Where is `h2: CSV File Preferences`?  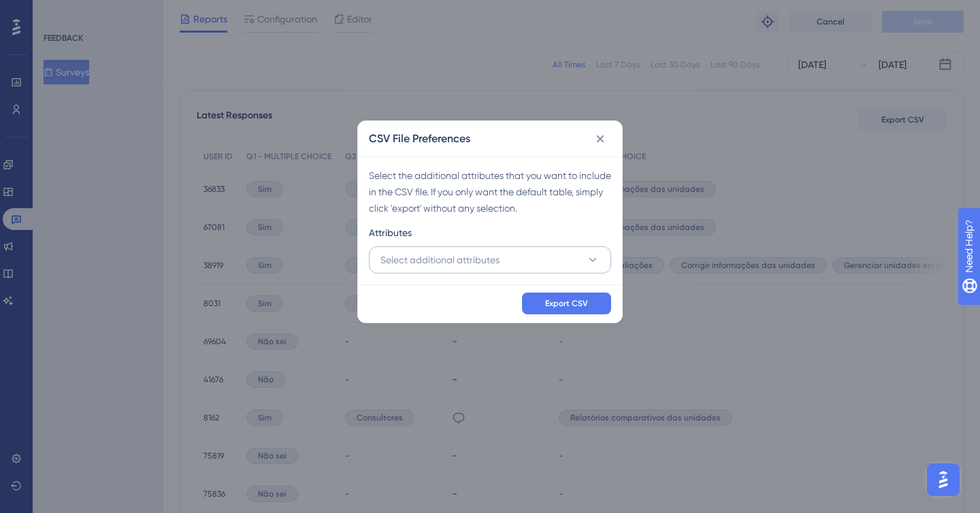 h2: CSV File Preferences is located at coordinates (419, 139).